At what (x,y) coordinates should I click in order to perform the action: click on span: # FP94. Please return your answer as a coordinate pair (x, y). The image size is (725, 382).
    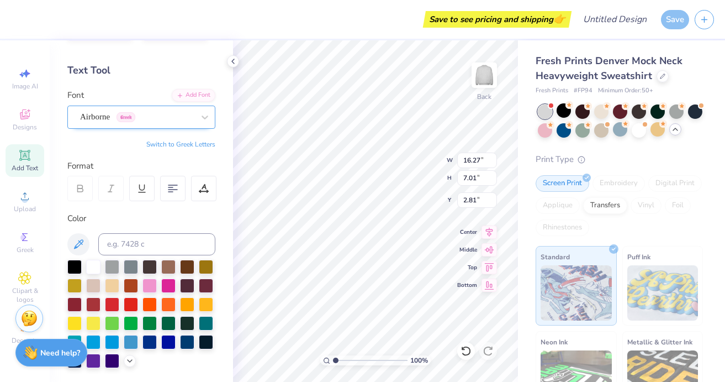
    Looking at the image, I should click on (583, 91).